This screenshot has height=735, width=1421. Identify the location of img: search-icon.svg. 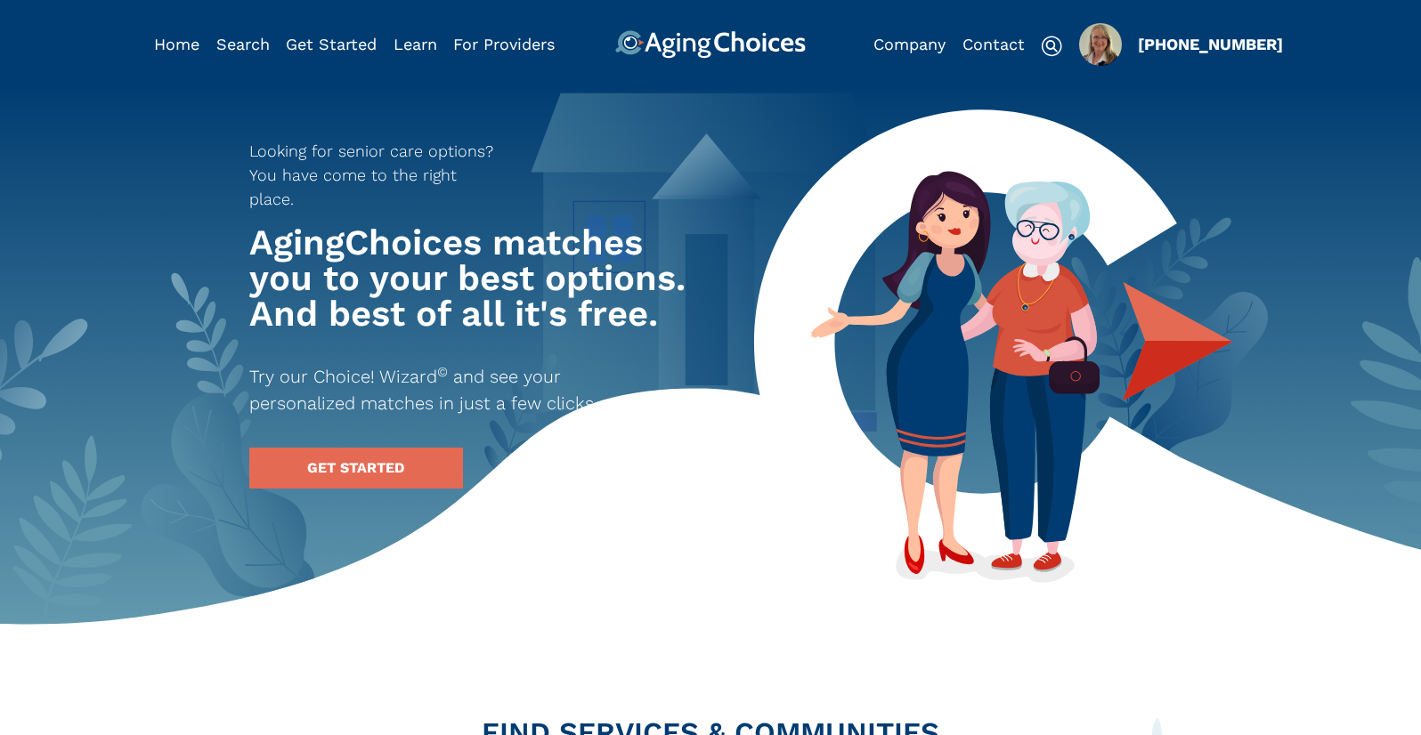
(1052, 46).